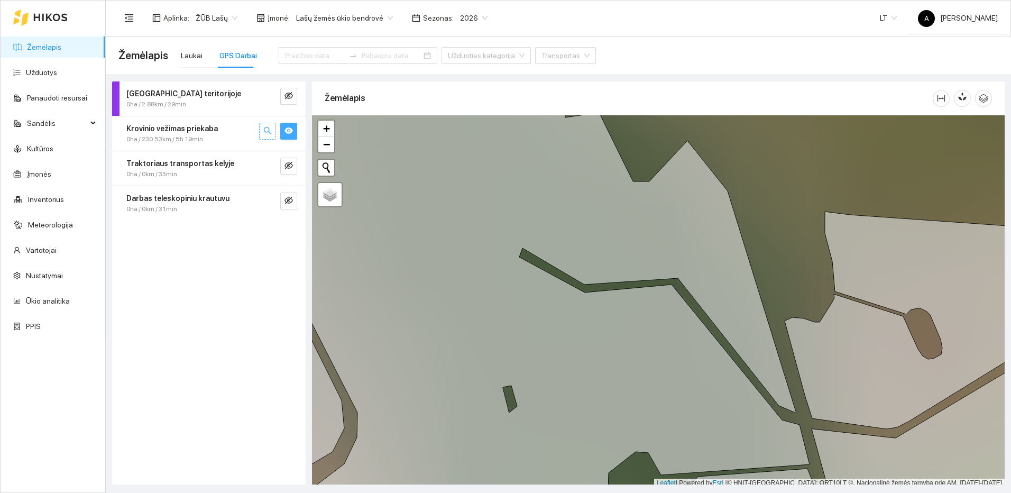 This screenshot has width=1011, height=493. Describe the element at coordinates (438, 18) in the screenshot. I see `span: Sezonas :` at that location.